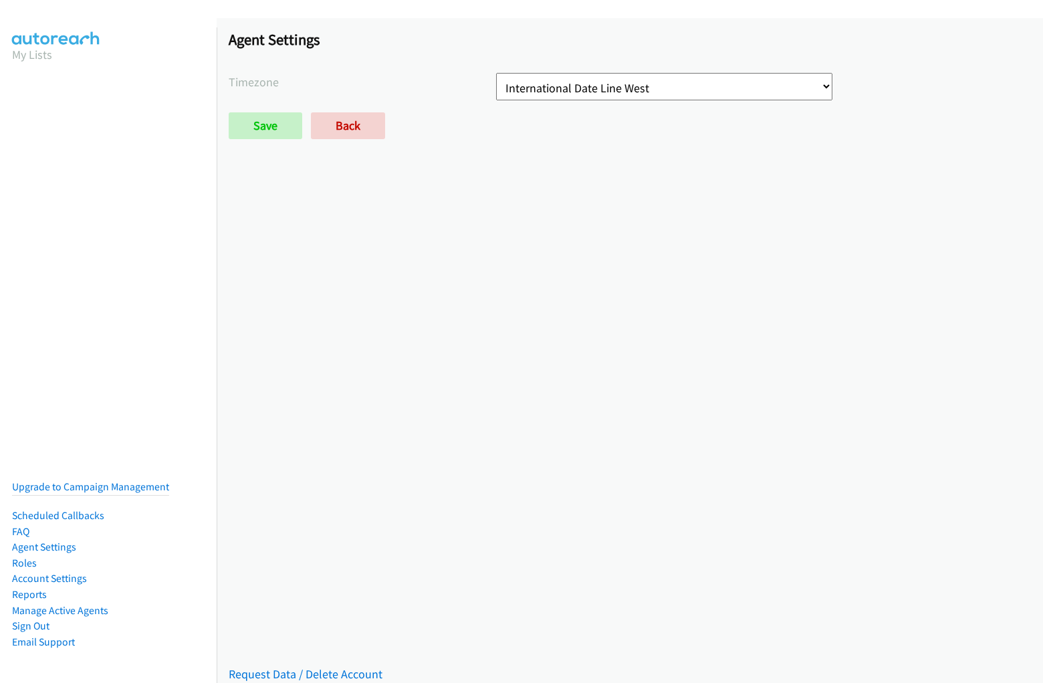 This screenshot has height=683, width=1043. Describe the element at coordinates (24, 562) in the screenshot. I see `a: Roles` at that location.